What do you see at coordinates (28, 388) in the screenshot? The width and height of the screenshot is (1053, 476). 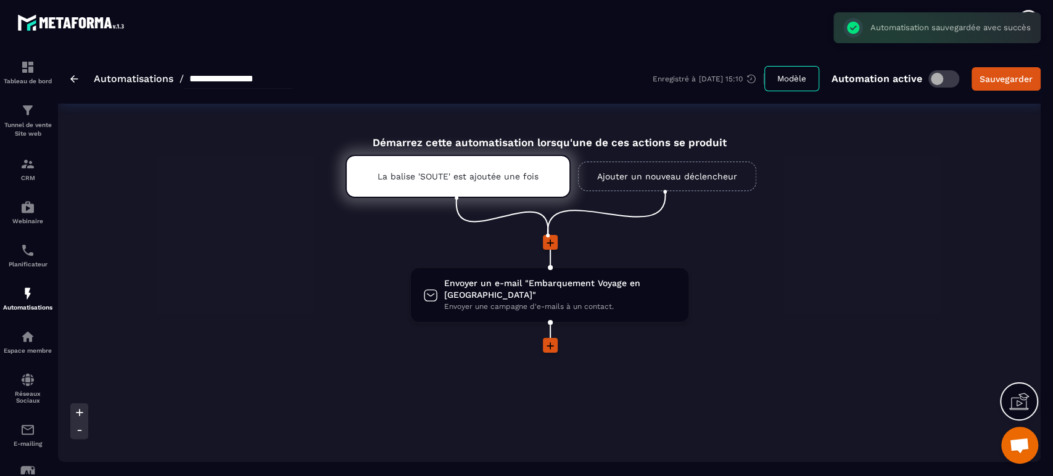 I see `a: social-networksocial-networkRéseaux Sociaux` at bounding box center [28, 388].